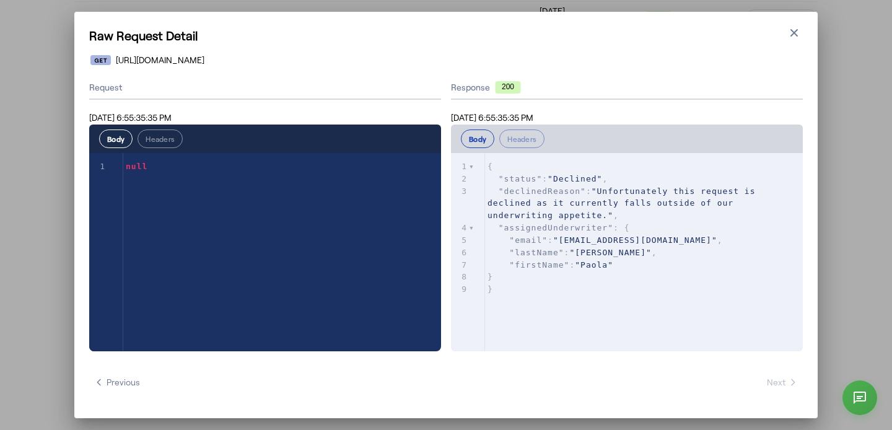  What do you see at coordinates (520, 178) in the screenshot?
I see `span: "status"` at bounding box center [520, 178].